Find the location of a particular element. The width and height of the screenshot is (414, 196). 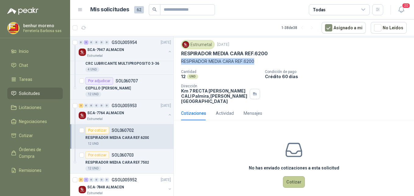

span: 20 is located at coordinates (406, 5).